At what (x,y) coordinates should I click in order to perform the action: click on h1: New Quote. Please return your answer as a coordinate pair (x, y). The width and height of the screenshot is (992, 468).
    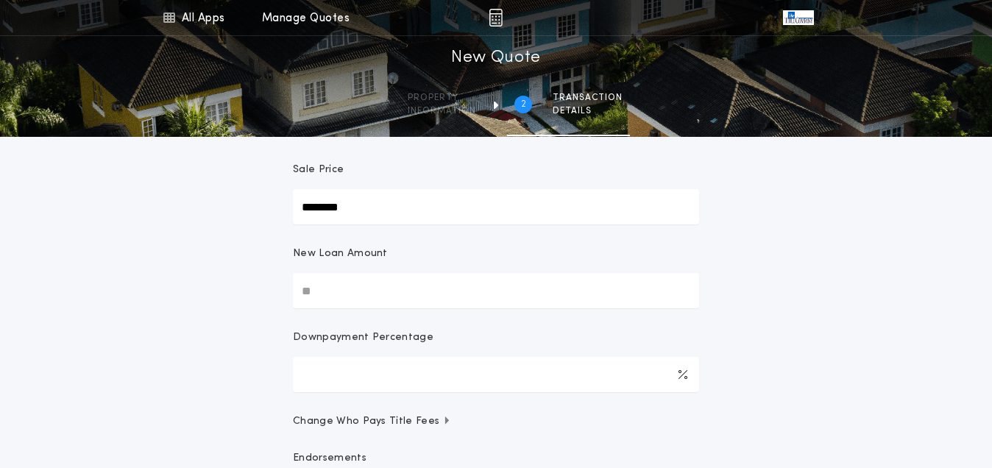
    Looking at the image, I should click on (496, 58).